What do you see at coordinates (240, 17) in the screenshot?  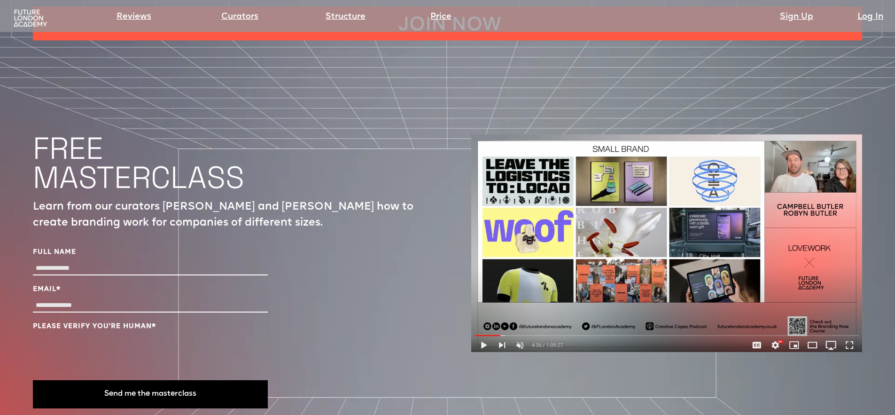 I see `a: Curators` at bounding box center [240, 17].